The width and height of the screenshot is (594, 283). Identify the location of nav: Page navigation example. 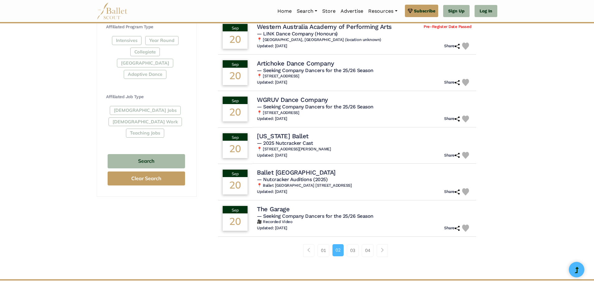
(347, 251).